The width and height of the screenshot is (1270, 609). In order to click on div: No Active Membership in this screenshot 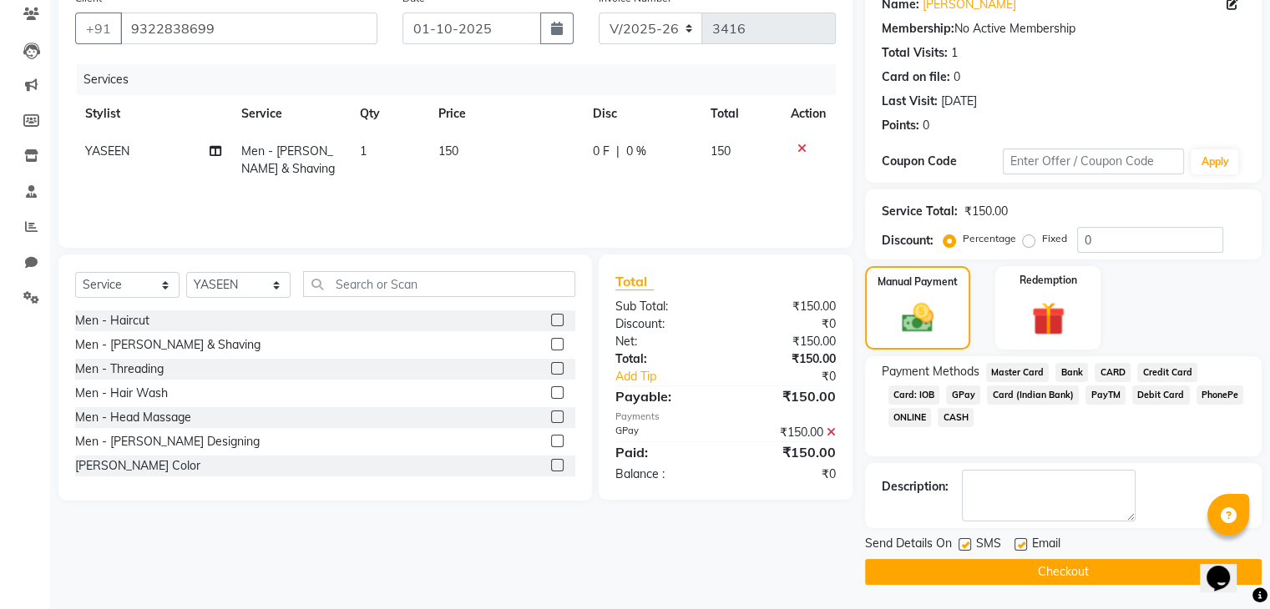, I will do `click(1063, 28)`.